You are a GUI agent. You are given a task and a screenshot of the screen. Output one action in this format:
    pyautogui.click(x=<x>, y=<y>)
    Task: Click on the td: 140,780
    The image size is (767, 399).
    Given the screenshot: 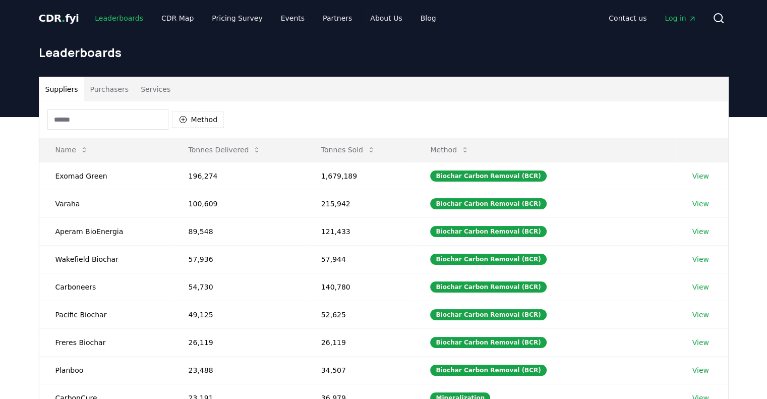 What is the action you would take?
    pyautogui.click(x=360, y=286)
    